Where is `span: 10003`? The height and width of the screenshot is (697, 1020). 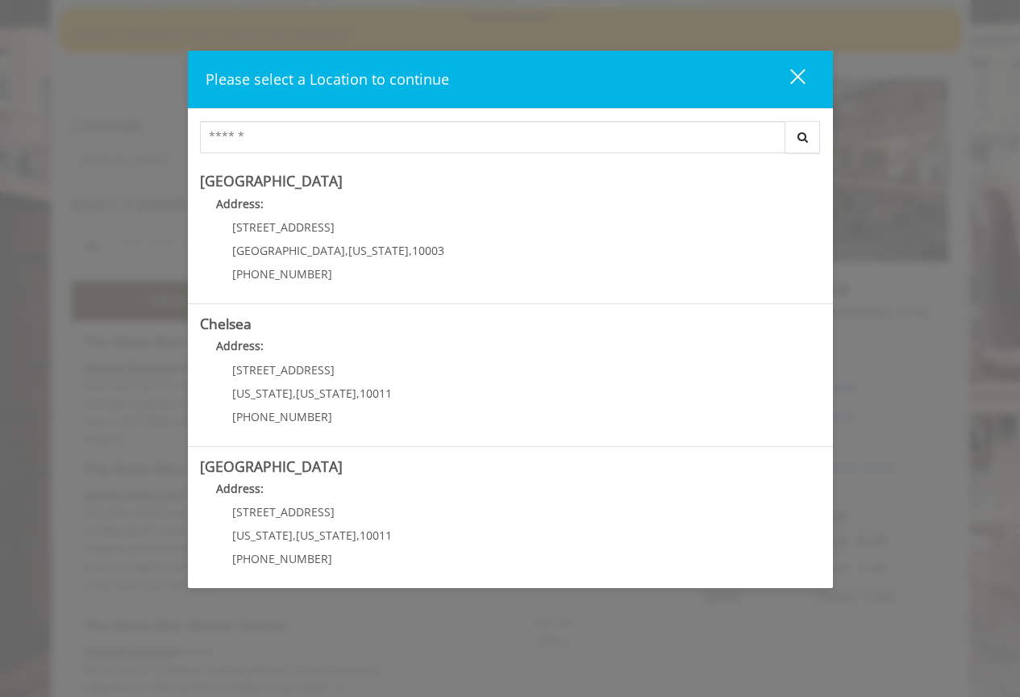
span: 10003 is located at coordinates (428, 250).